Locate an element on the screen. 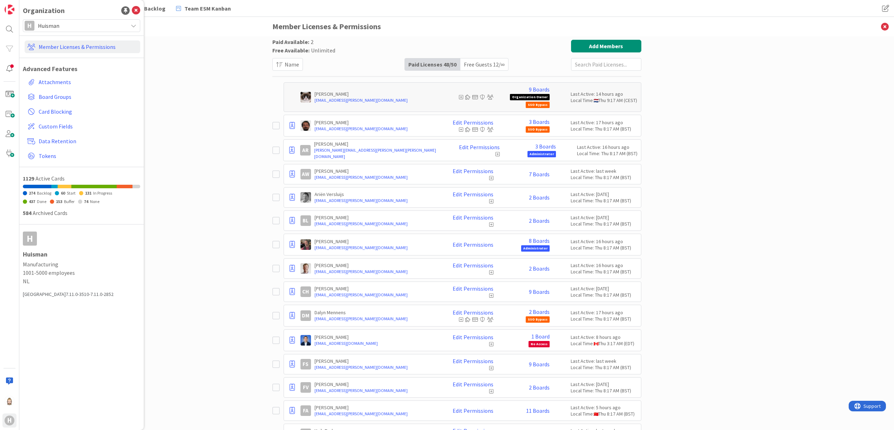 The width and height of the screenshot is (894, 430). a: Tokens is located at coordinates (82, 156).